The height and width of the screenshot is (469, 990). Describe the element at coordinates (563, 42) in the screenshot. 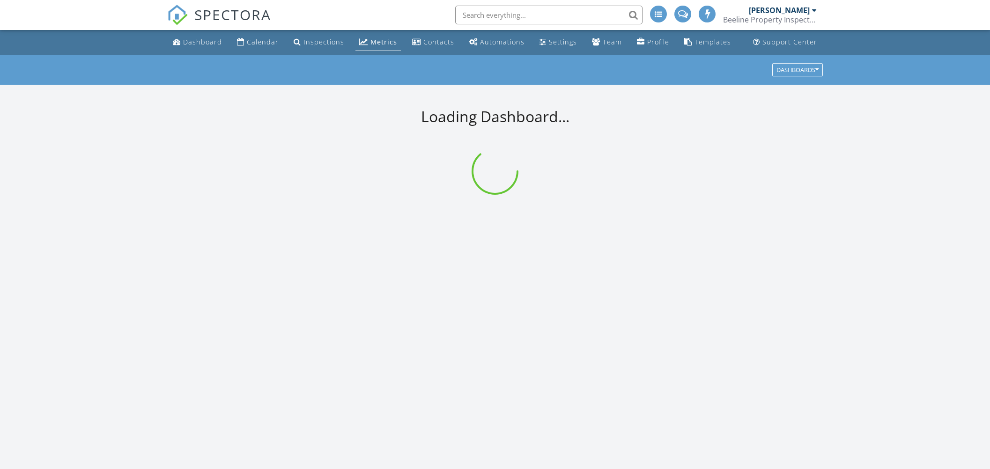

I see `div: Settings` at that location.